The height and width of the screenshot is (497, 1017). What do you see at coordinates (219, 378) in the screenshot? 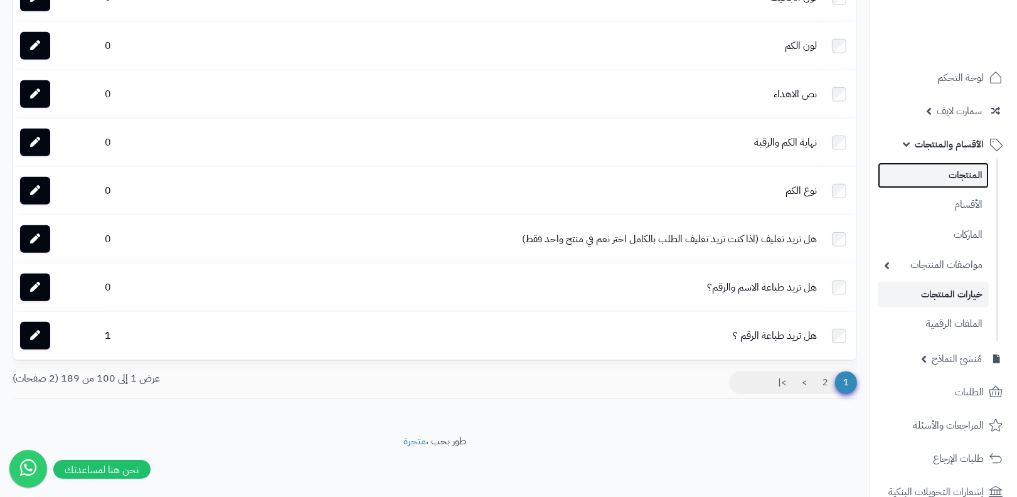
I see `div: عرض 1 إلى 100 من 189 (2 صفحات)` at bounding box center [219, 378].